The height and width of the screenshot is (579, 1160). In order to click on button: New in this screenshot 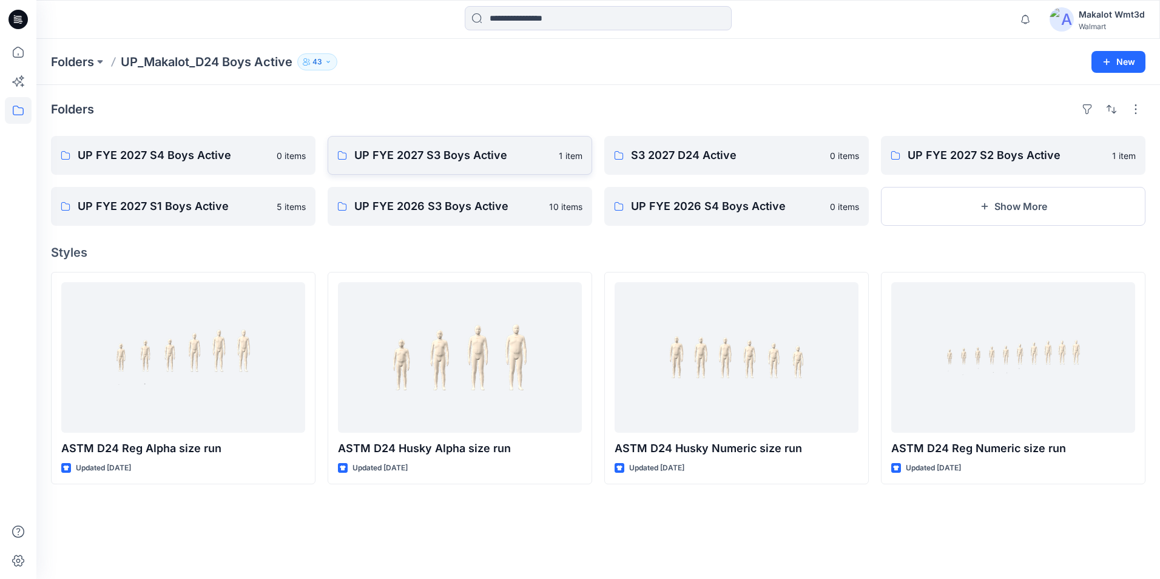, I will do `click(1118, 62)`.